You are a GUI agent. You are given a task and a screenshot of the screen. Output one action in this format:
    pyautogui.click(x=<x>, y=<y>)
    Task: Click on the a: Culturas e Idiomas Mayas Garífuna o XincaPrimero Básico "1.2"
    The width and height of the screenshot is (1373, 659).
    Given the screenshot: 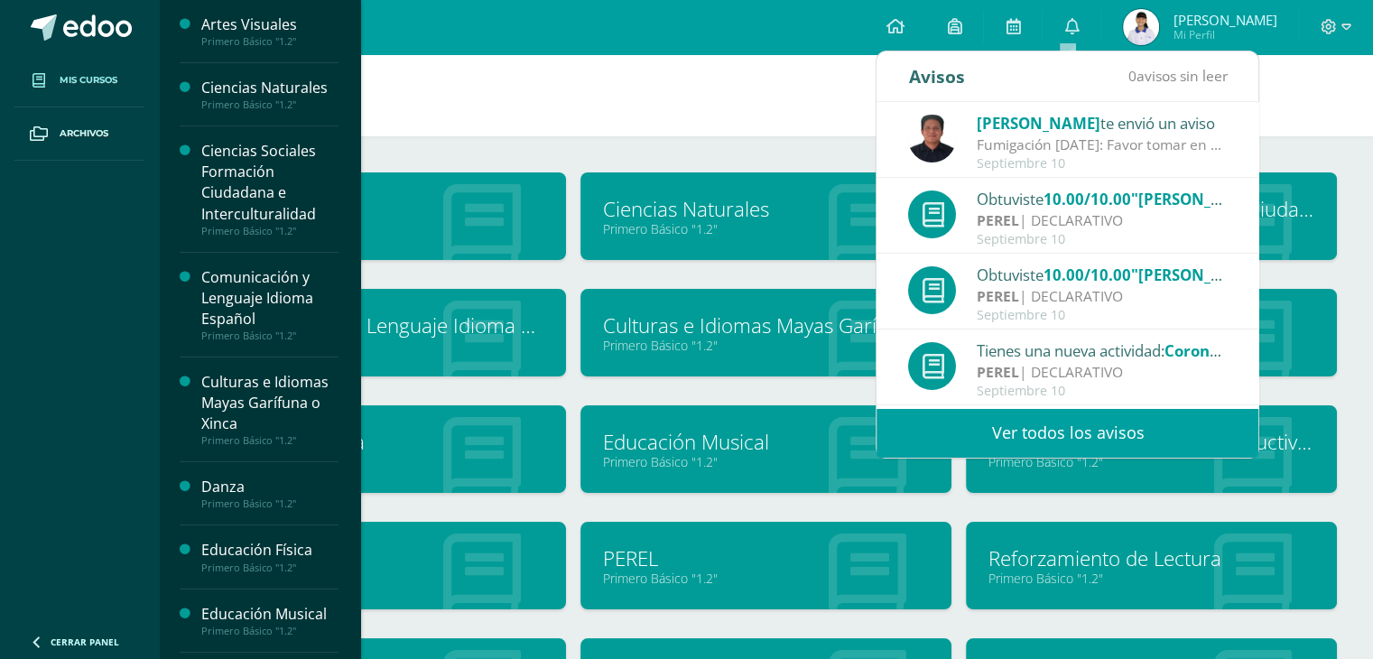 What is the action you would take?
    pyautogui.click(x=270, y=409)
    